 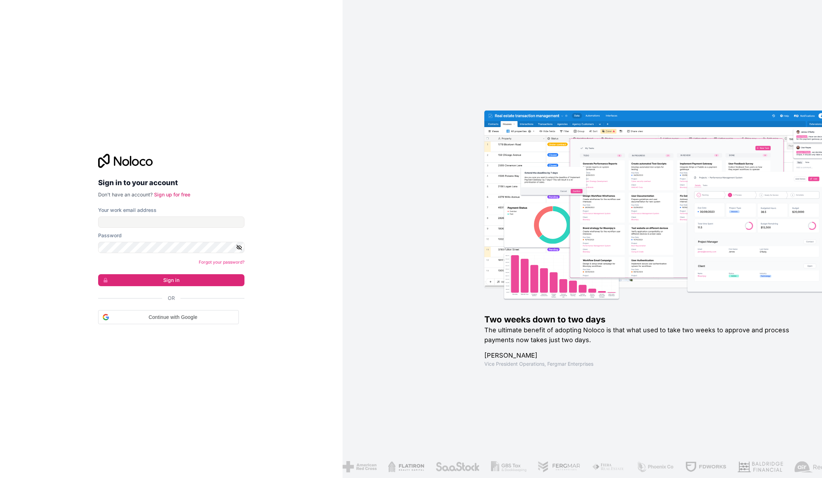 What do you see at coordinates (171, 183) in the screenshot?
I see `h2: Sign in to your account` at bounding box center [171, 183].